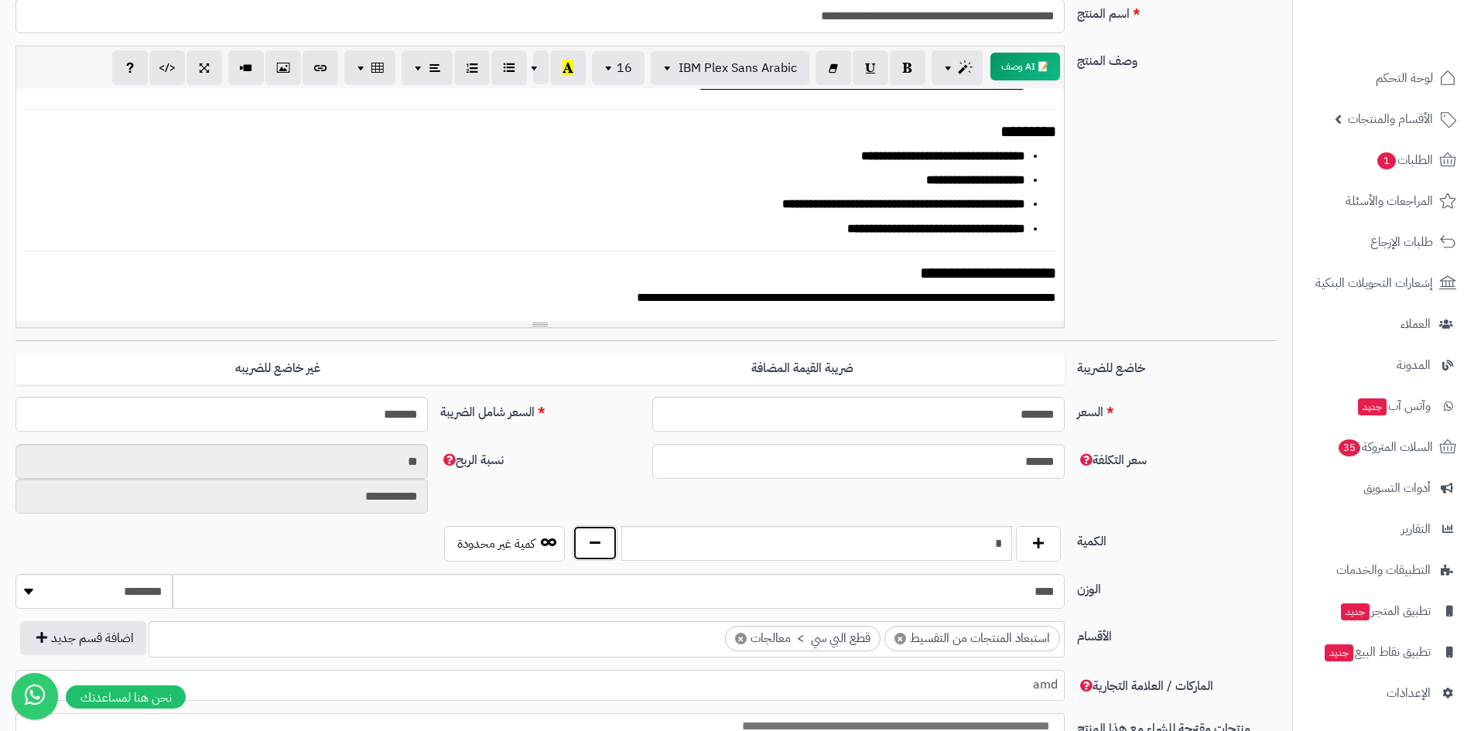  Describe the element at coordinates (1383, 160) in the screenshot. I see `a: الطلبات1` at that location.